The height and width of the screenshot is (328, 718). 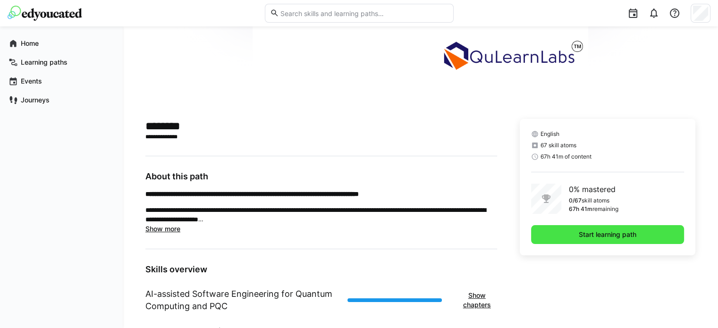 What do you see at coordinates (321, 177) in the screenshot?
I see `h3: About this path` at bounding box center [321, 177].